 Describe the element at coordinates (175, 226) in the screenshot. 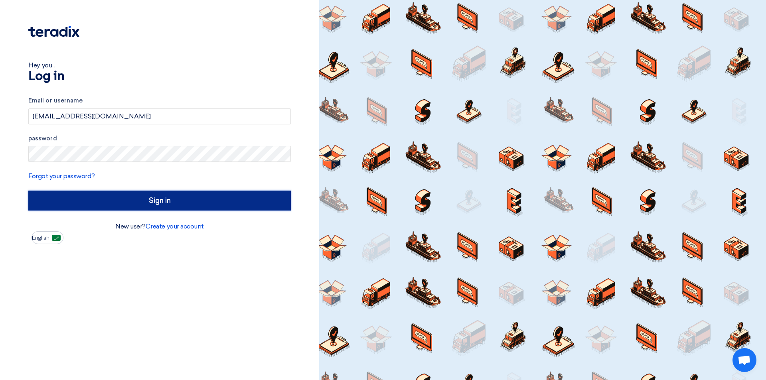

I see `a: Create your account` at that location.